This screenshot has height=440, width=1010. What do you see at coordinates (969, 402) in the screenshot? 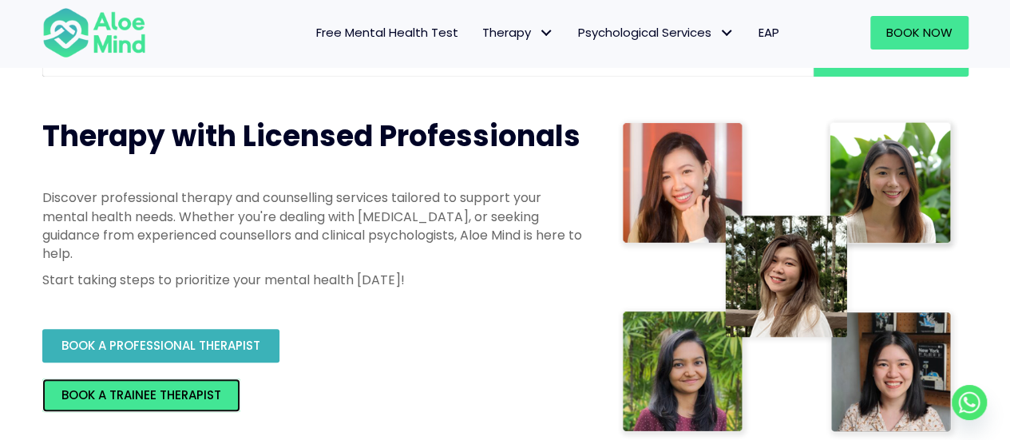
I see `a: Whatsapp` at bounding box center [969, 402].